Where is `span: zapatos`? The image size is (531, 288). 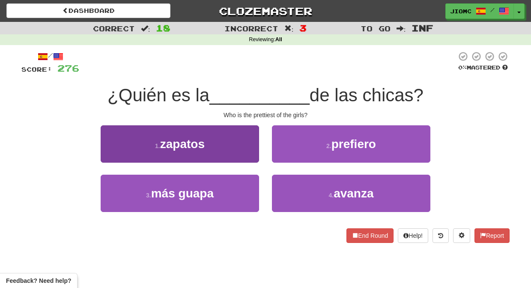
span: zapatos is located at coordinates (183, 144).